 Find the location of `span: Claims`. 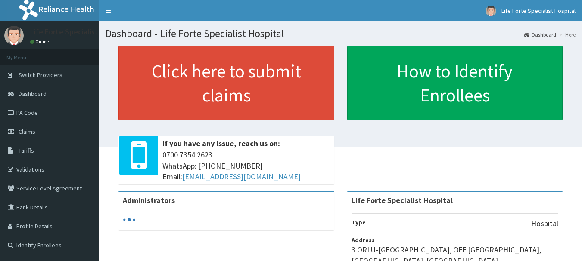

span: Claims is located at coordinates (27, 132).